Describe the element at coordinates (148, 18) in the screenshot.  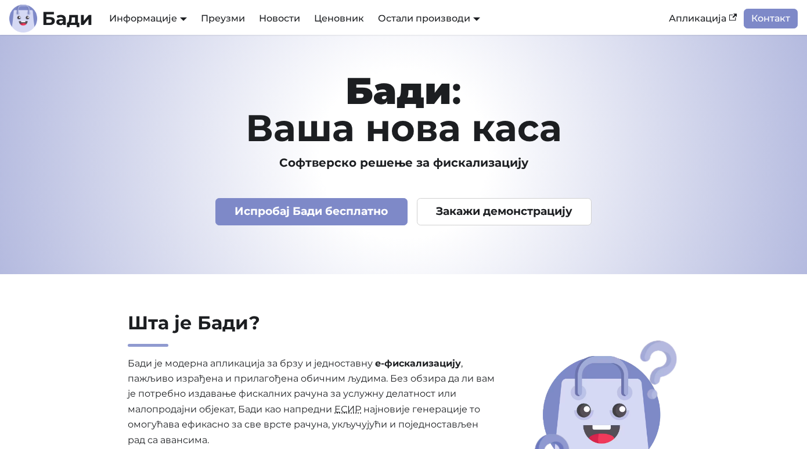
I see `a: Информације` at that location.